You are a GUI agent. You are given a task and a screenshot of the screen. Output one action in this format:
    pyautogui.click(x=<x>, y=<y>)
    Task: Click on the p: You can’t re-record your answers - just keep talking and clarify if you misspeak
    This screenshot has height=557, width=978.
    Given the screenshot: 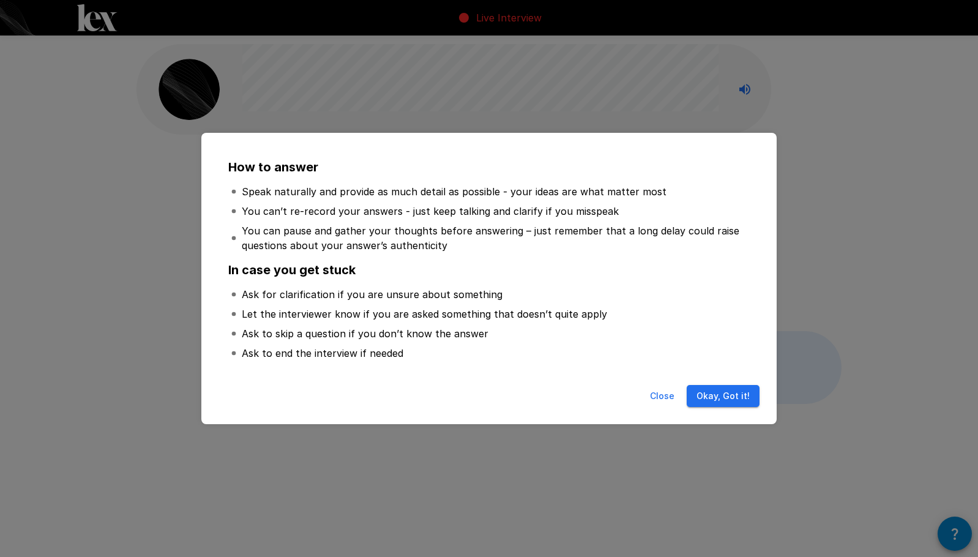 What is the action you would take?
    pyautogui.click(x=430, y=211)
    